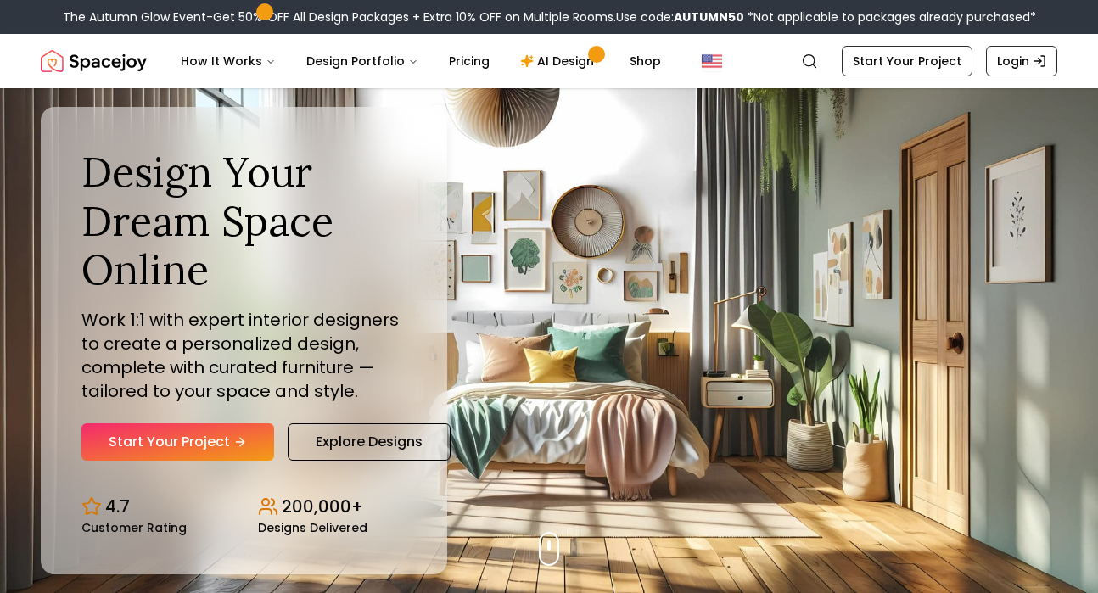 This screenshot has width=1098, height=593. Describe the element at coordinates (228, 61) in the screenshot. I see `button: How It Works` at that location.